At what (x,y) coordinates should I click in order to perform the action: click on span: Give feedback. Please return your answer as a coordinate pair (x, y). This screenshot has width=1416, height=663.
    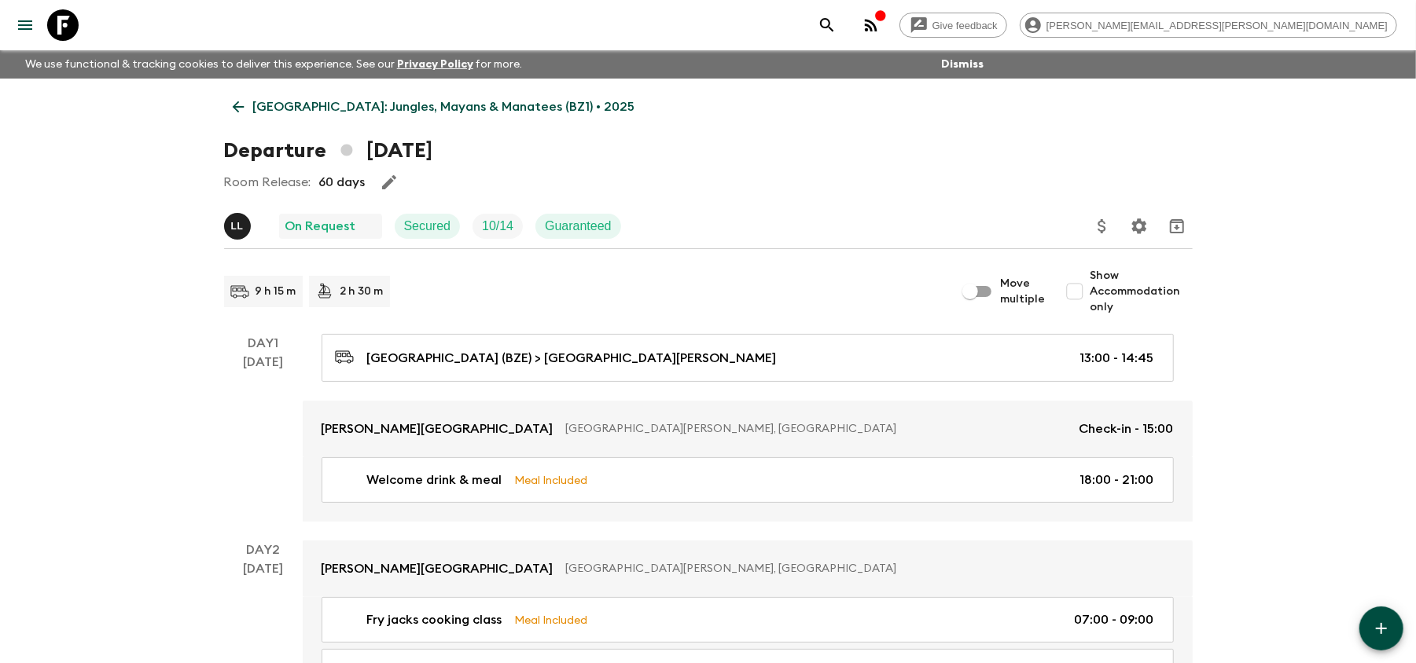
    Looking at the image, I should click on (964, 25).